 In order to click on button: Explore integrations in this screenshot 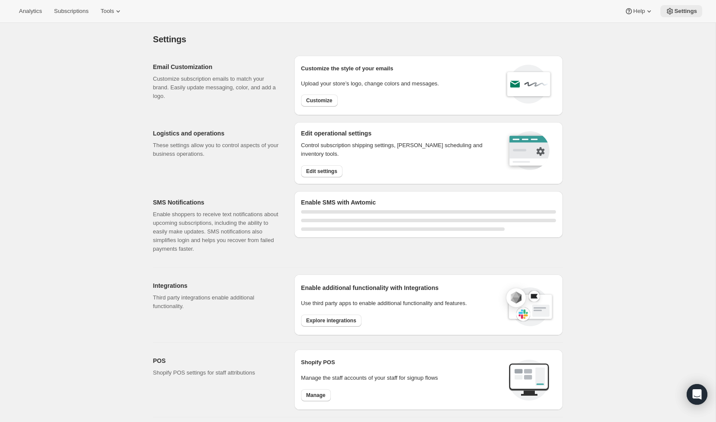, I will do `click(331, 320)`.